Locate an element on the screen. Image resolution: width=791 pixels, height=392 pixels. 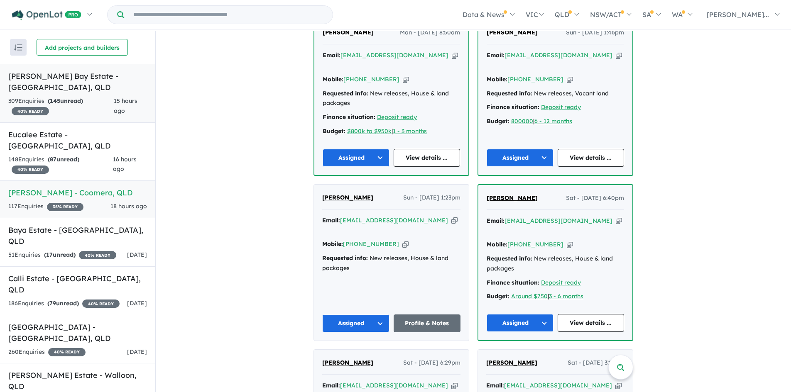
button: Assigned is located at coordinates (520, 323).